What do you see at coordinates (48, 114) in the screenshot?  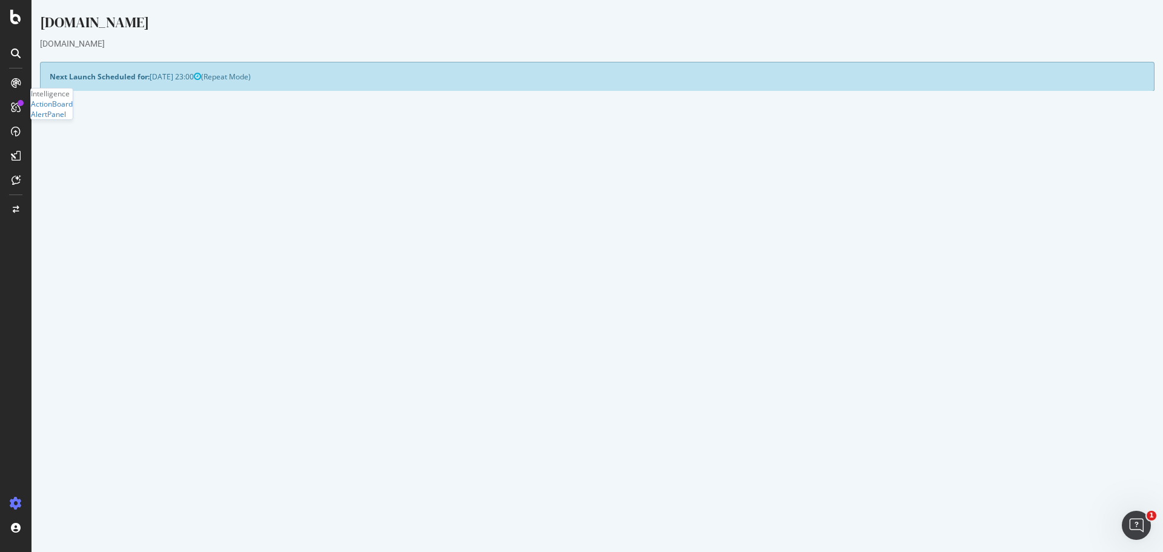 I see `div: AlertPanel` at bounding box center [48, 114].